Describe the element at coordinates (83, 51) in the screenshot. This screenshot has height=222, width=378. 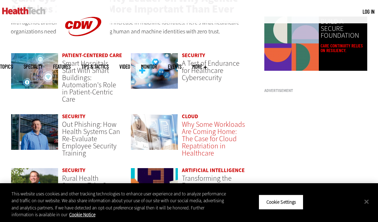
I see `a: CDW` at that location.